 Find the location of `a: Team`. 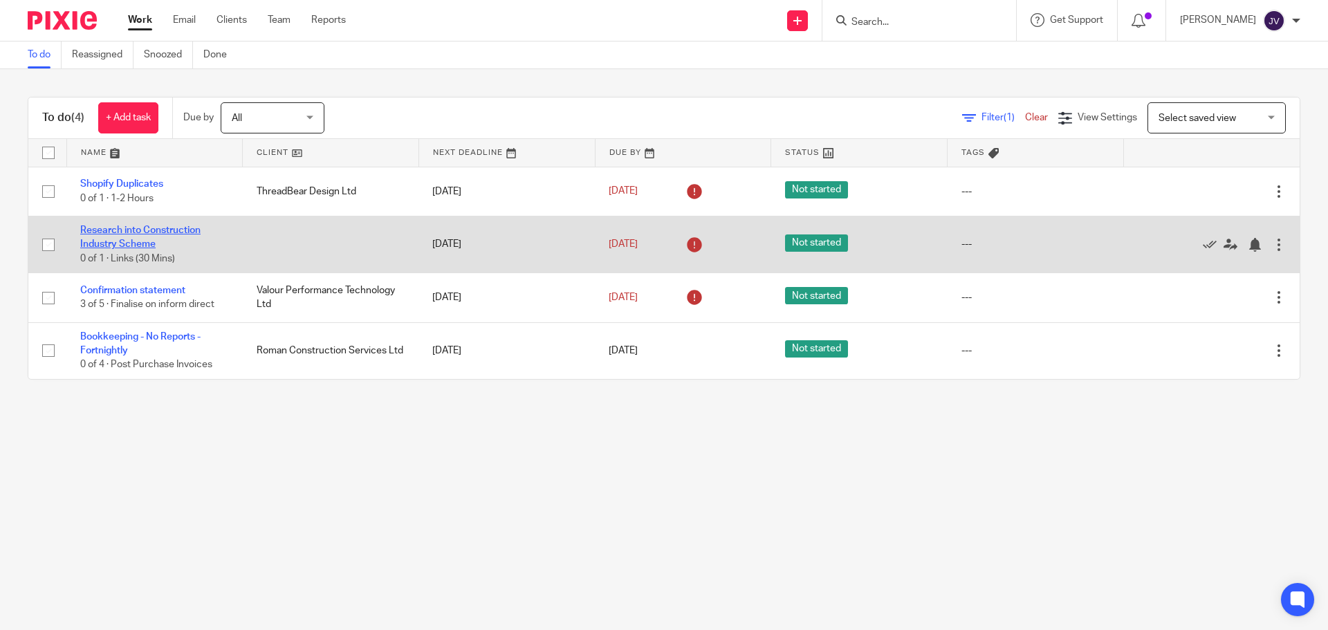

a: Team is located at coordinates (279, 20).